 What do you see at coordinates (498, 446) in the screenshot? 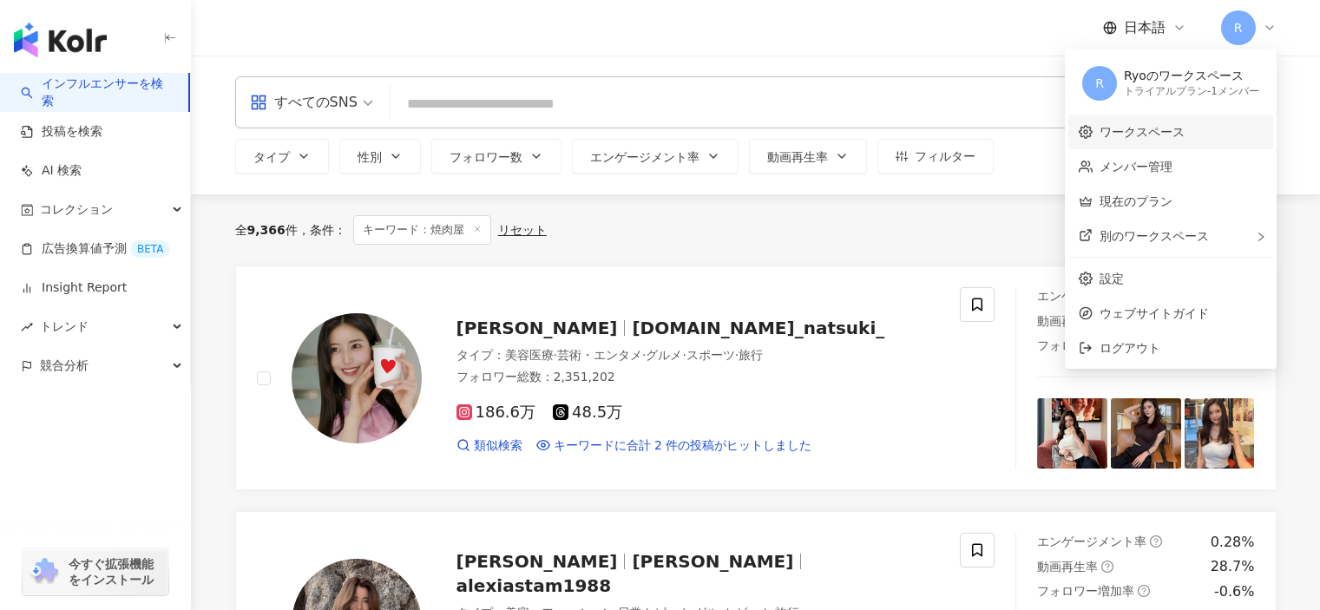
I see `span: 類似検索` at bounding box center [498, 446].